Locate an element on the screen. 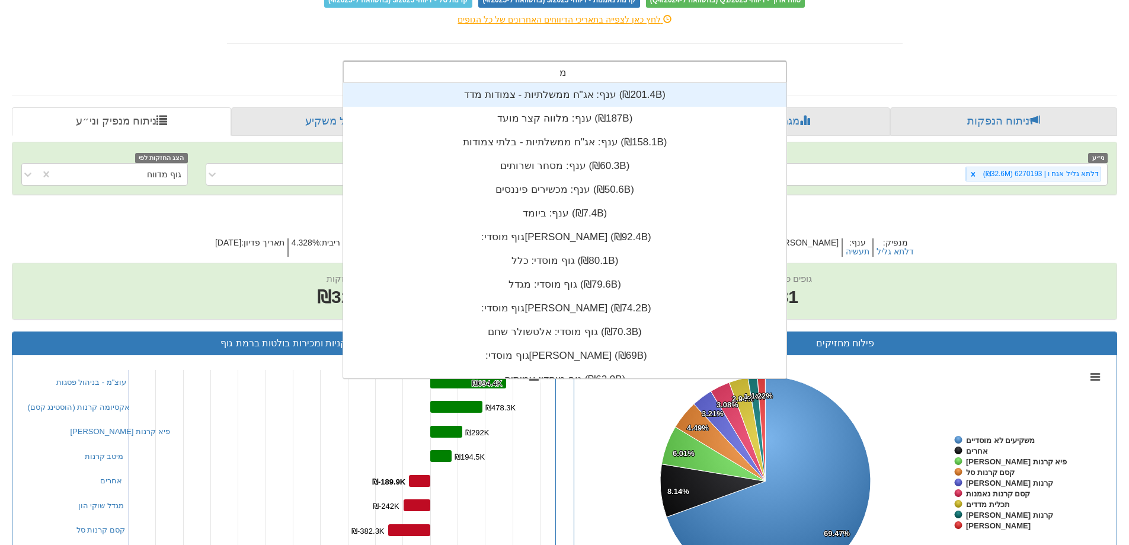  span: גופים פעילים is located at coordinates (788, 278).